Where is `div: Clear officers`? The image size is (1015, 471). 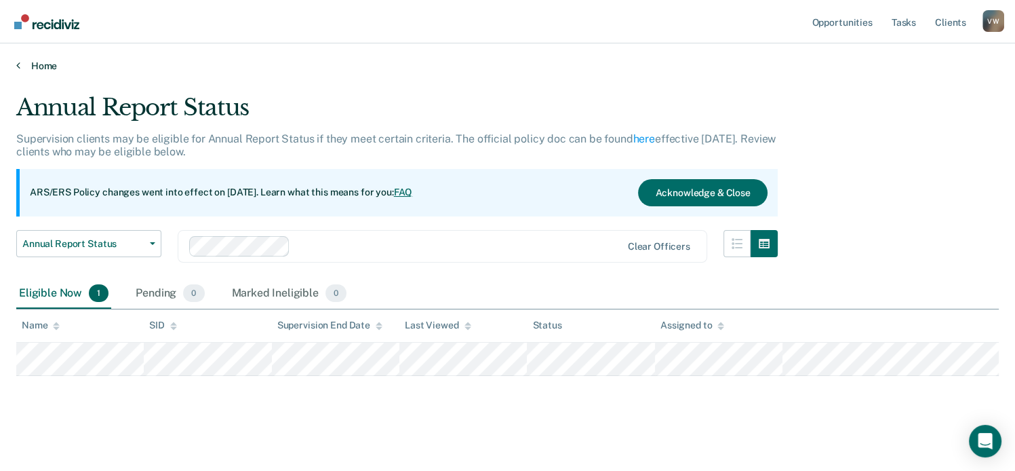
div: Clear officers is located at coordinates (659, 246).